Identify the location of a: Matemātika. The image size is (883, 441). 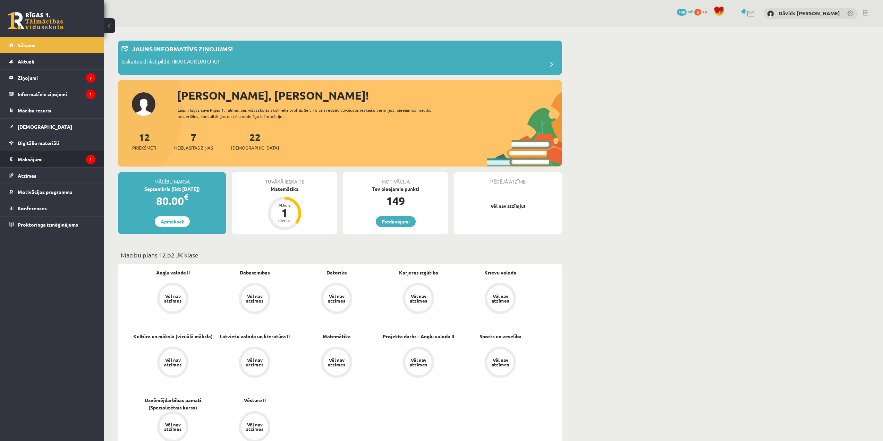
(337, 336).